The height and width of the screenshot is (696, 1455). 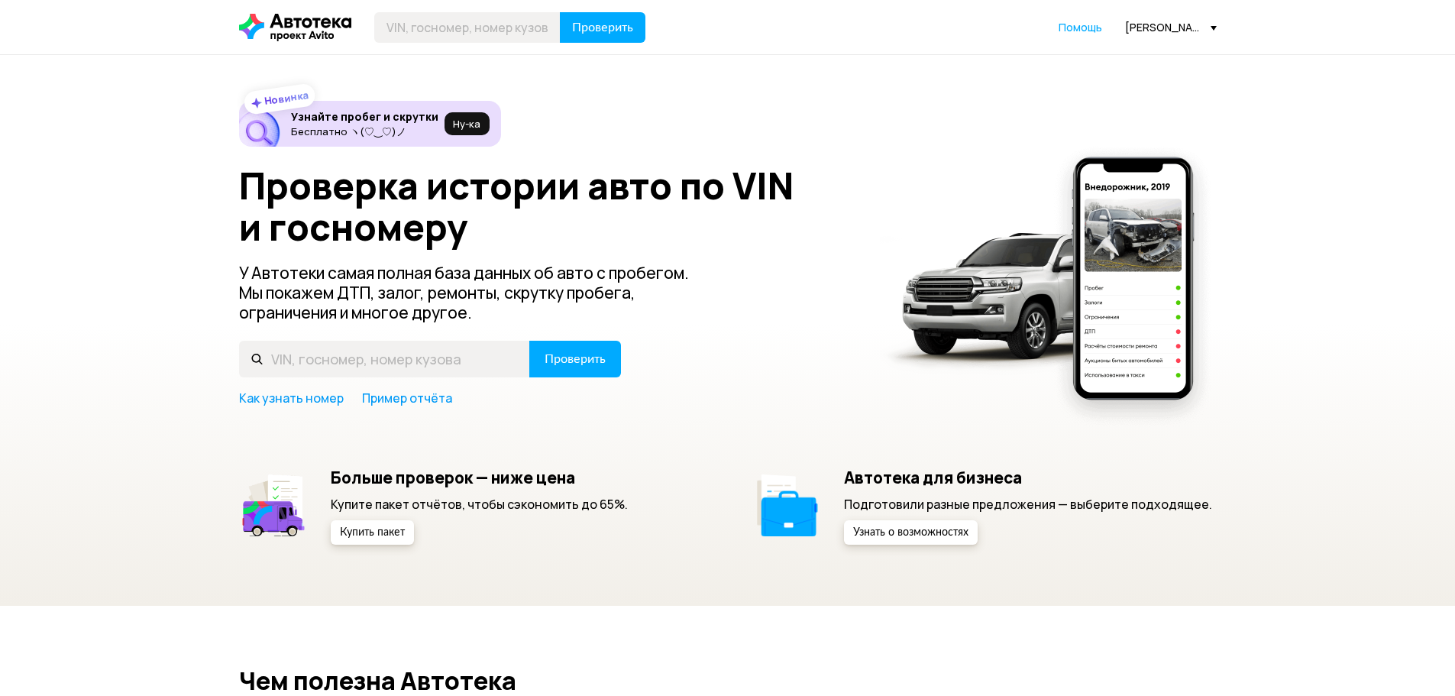 What do you see at coordinates (467, 124) in the screenshot?
I see `span: Ну‑ка` at bounding box center [467, 124].